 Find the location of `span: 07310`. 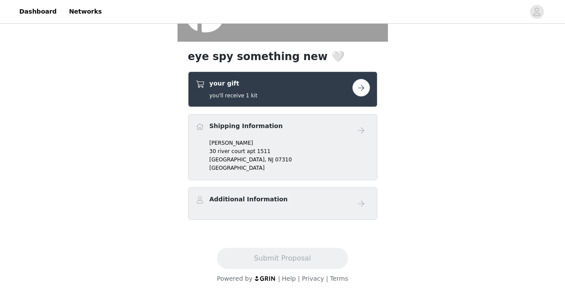

span: 07310 is located at coordinates (283, 159).